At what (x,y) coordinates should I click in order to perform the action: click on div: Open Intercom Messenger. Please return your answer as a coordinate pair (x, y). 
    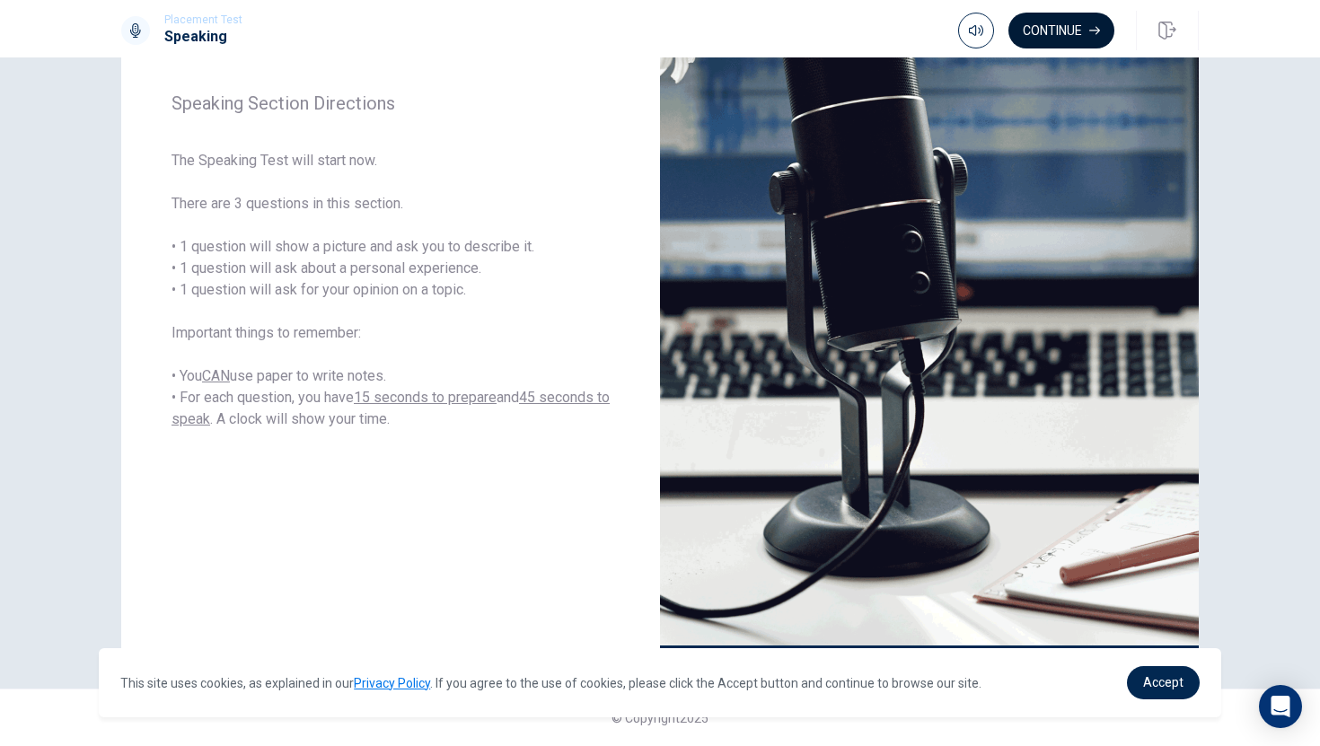
    Looking at the image, I should click on (1281, 707).